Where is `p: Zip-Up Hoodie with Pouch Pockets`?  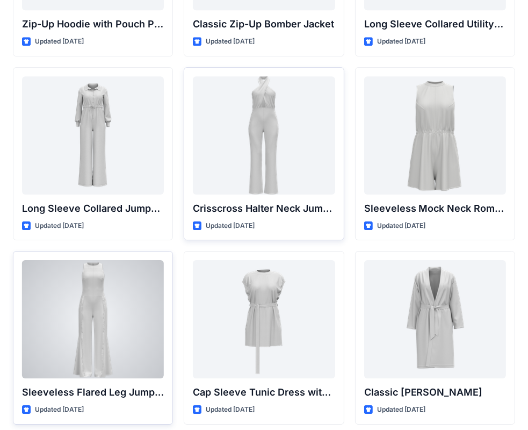 p: Zip-Up Hoodie with Pouch Pockets is located at coordinates (93, 24).